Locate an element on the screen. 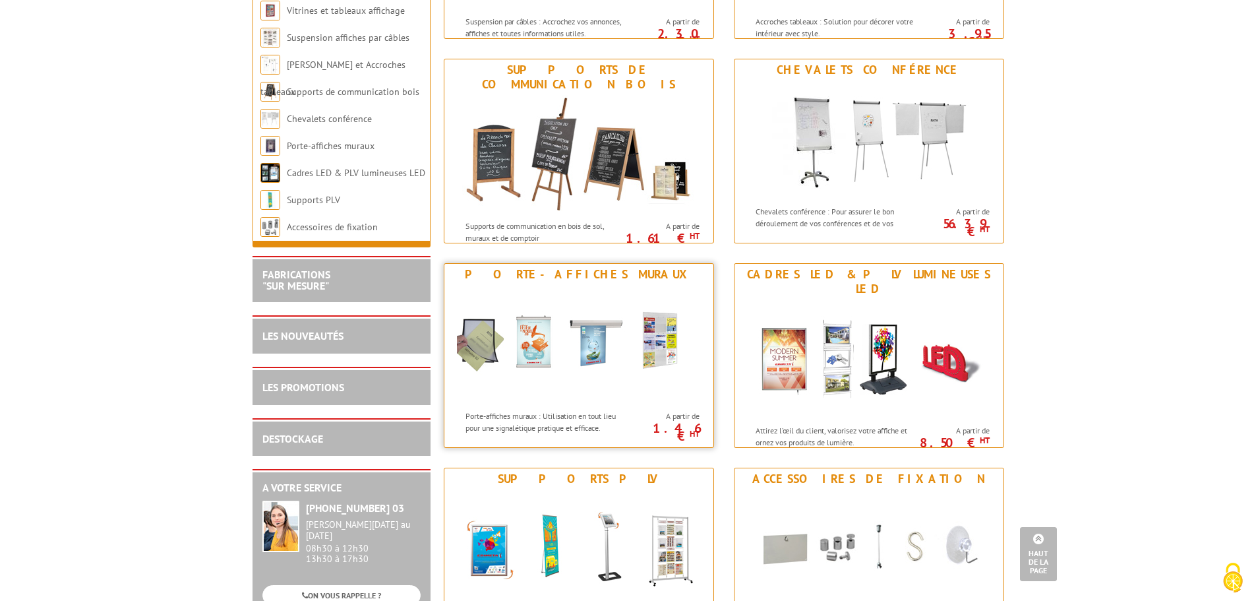  a: Cadres LED & PLV lumineuses LED Cadres LED & PLV lumineuses LED Attirez l’œil du client, valorise... is located at coordinates (869, 355).